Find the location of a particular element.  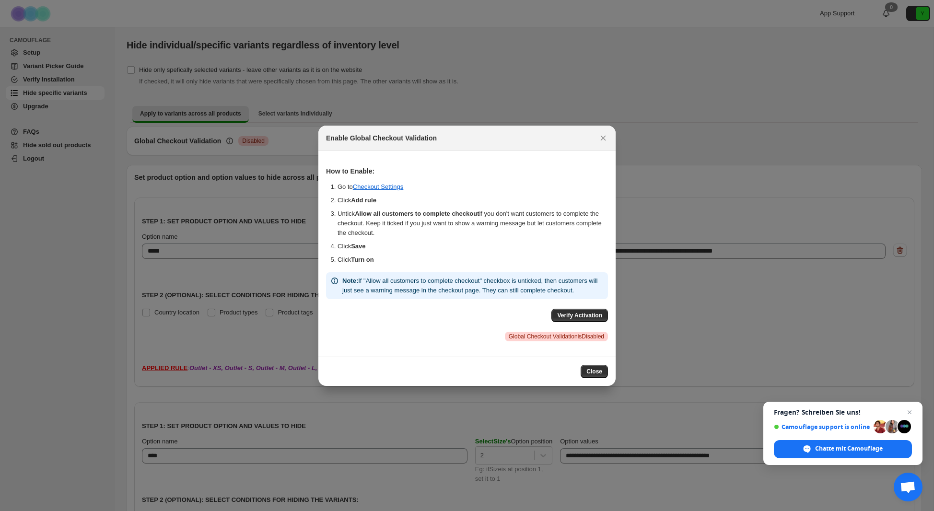

div: Chatte mit Camouflage is located at coordinates (843, 449).